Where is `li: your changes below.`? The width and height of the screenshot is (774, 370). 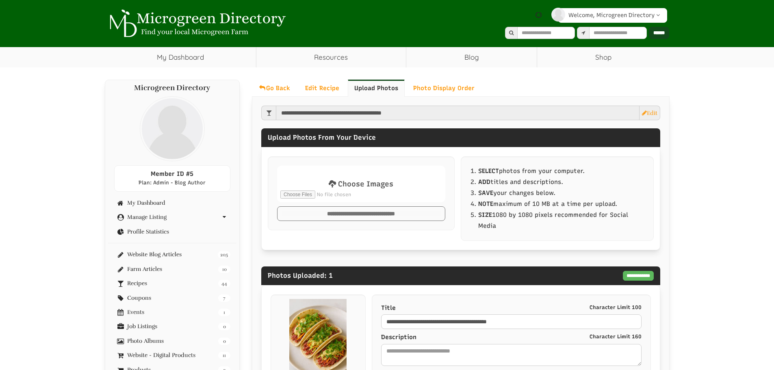 li: your changes below. is located at coordinates (561, 193).